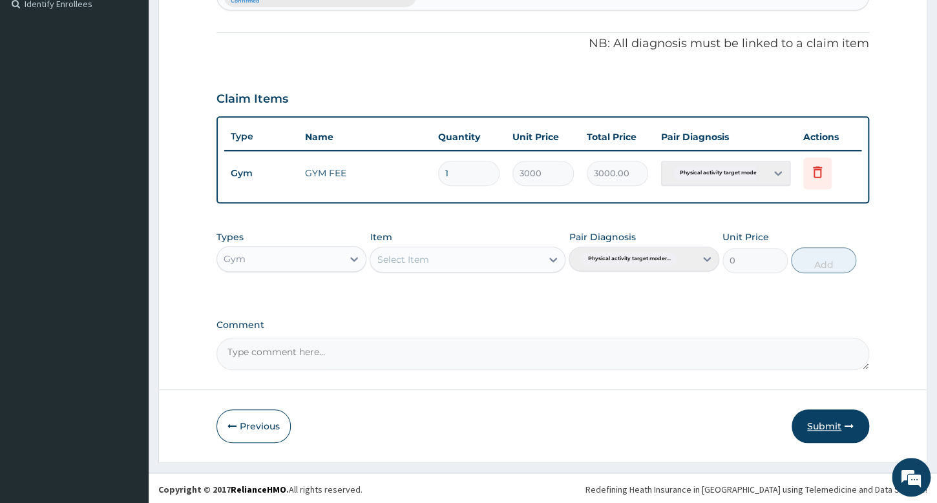  What do you see at coordinates (543, 137) in the screenshot?
I see `th: Unit Price` at bounding box center [543, 137].